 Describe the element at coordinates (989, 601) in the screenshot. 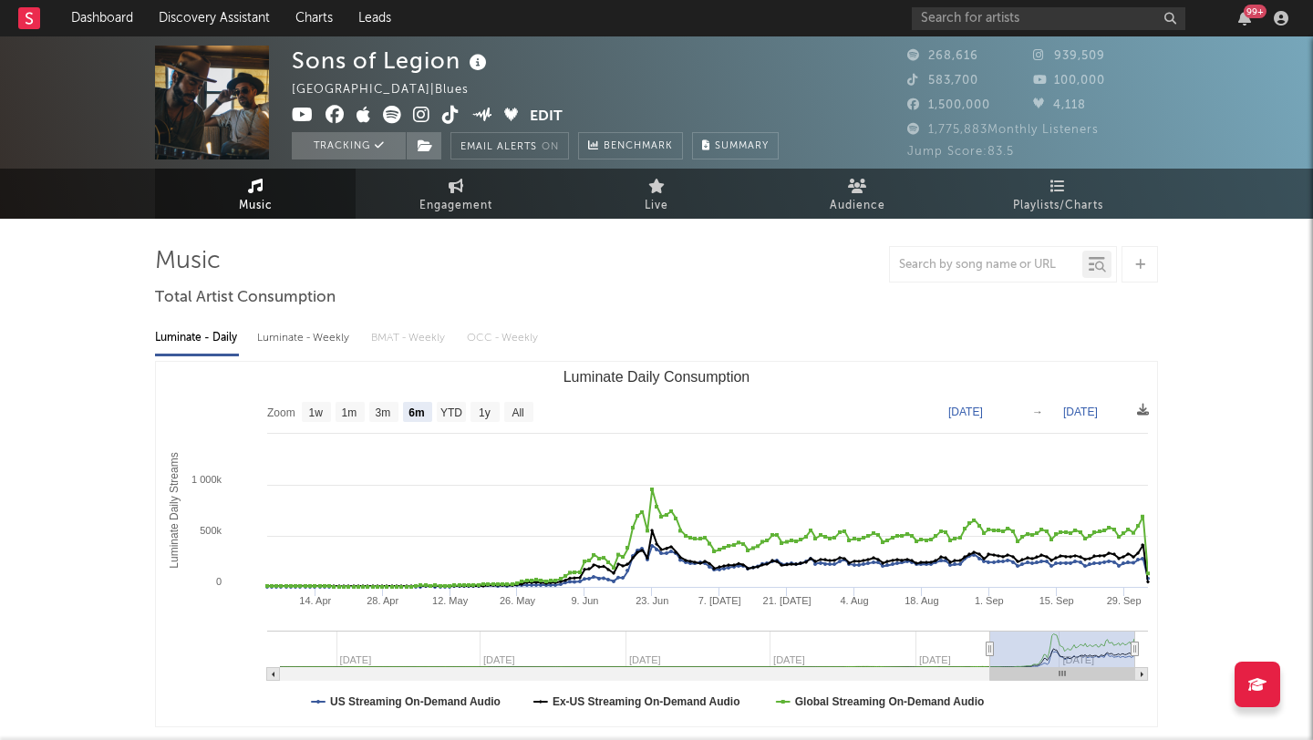

I see `text: 1. Sep` at that location.